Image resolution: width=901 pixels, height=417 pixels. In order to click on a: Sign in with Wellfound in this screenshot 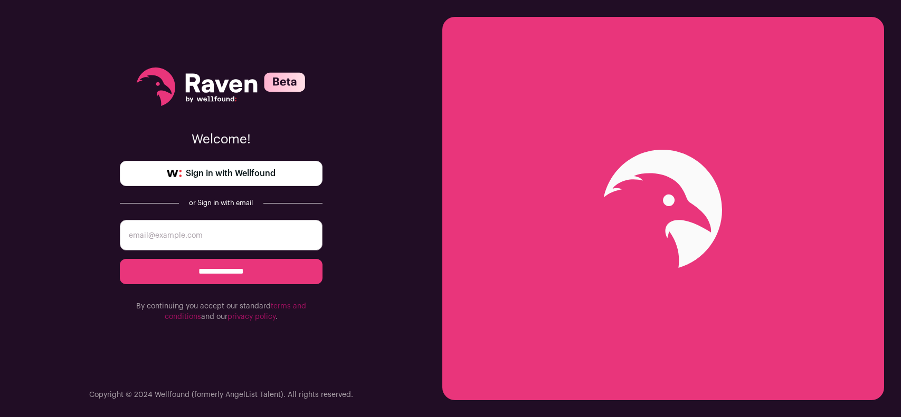, I will do `click(221, 174)`.